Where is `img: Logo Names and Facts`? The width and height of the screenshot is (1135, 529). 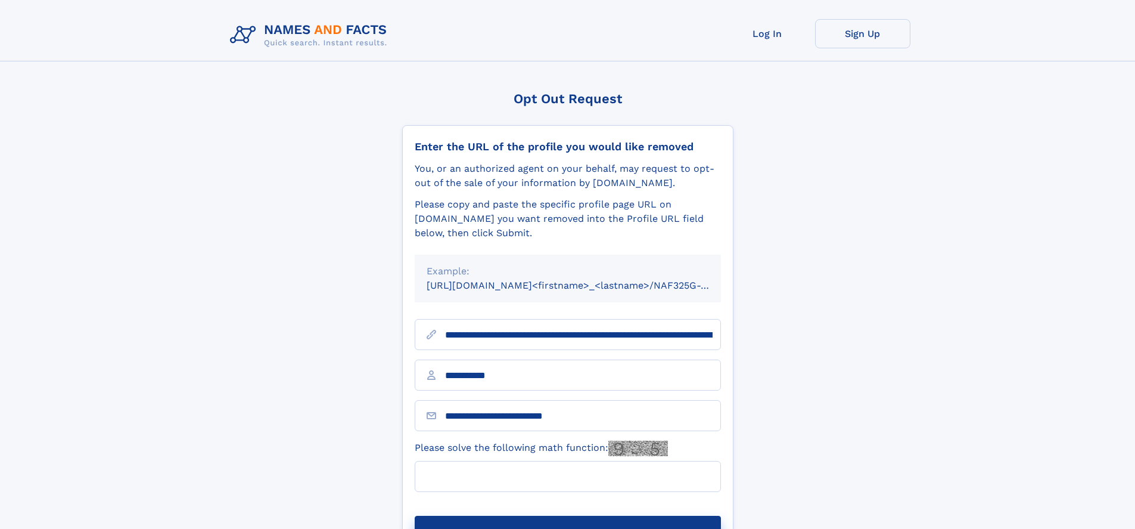 img: Logo Names and Facts is located at coordinates (311, 35).